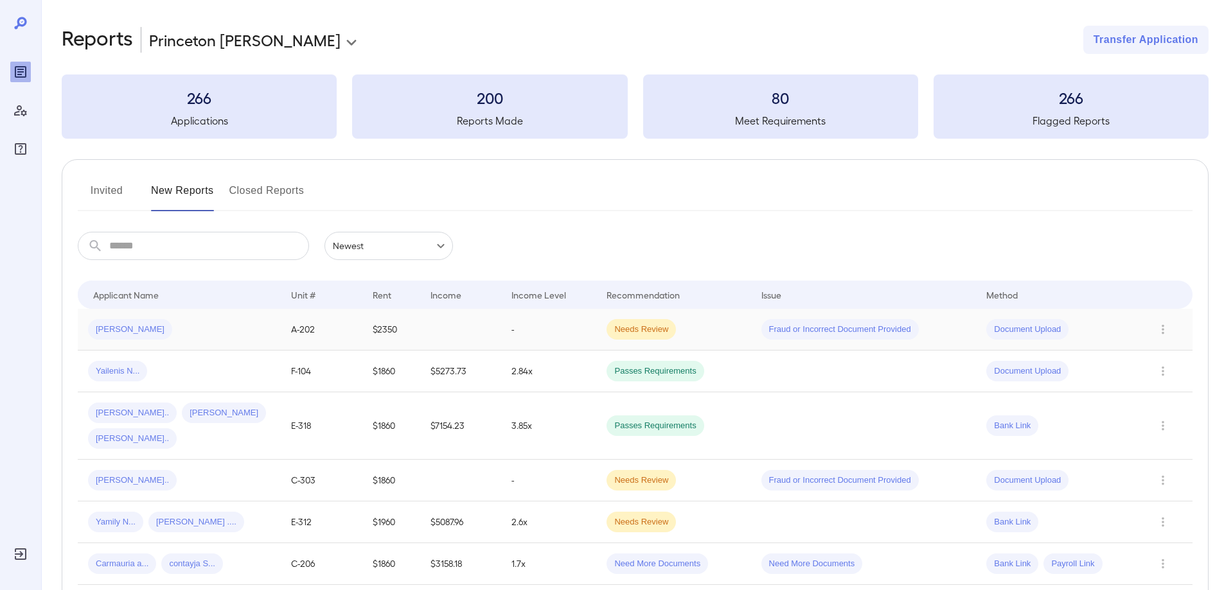  I want to click on summary: 266Applications200Reports Made80Meet Requirements266Flagged Reports, so click(635, 107).